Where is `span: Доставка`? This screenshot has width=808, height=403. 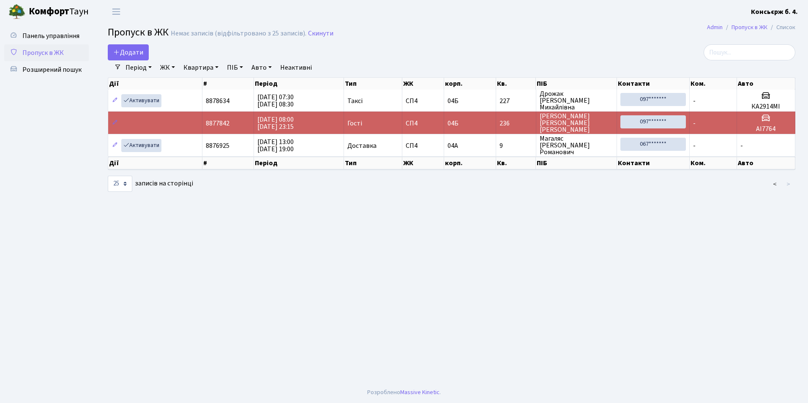 span: Доставка is located at coordinates (362, 146).